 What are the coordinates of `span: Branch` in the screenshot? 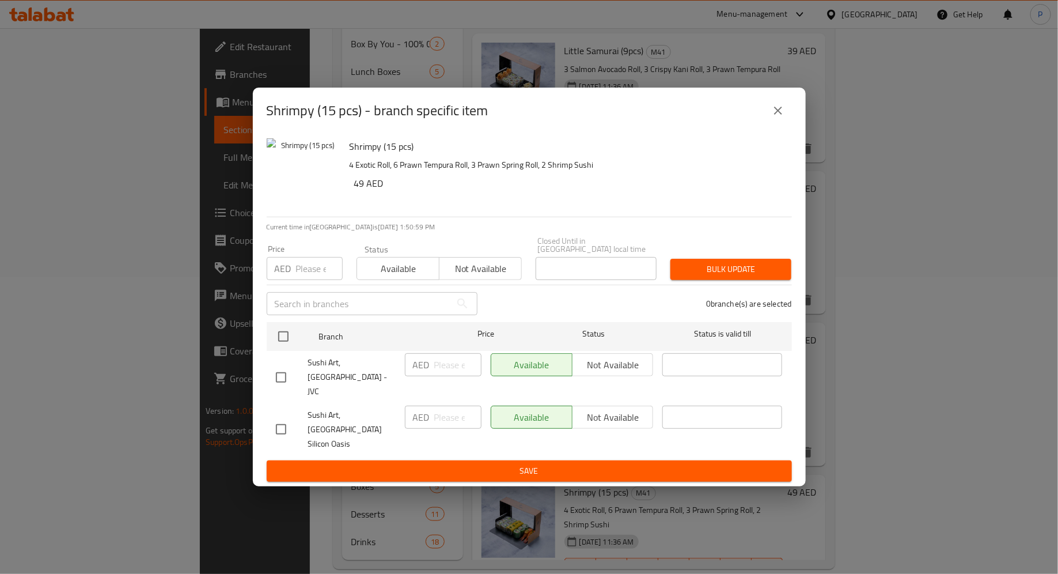 It's located at (379, 336).